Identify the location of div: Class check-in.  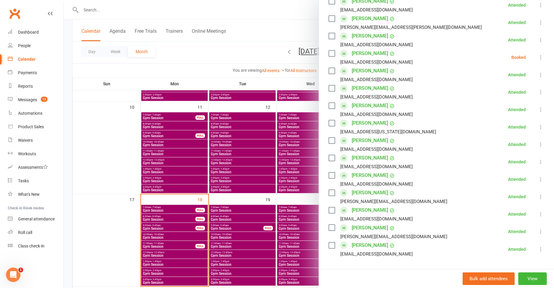
(31, 246).